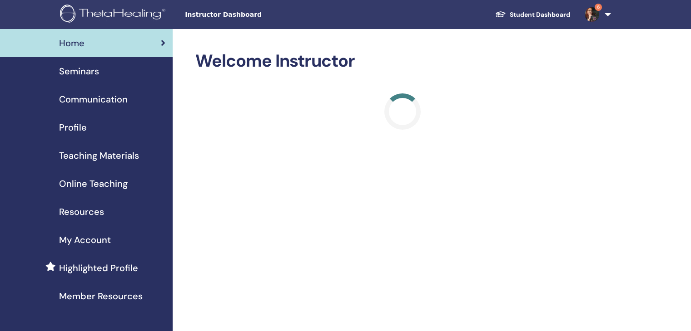  Describe the element at coordinates (85, 240) in the screenshot. I see `span: My Account` at that location.